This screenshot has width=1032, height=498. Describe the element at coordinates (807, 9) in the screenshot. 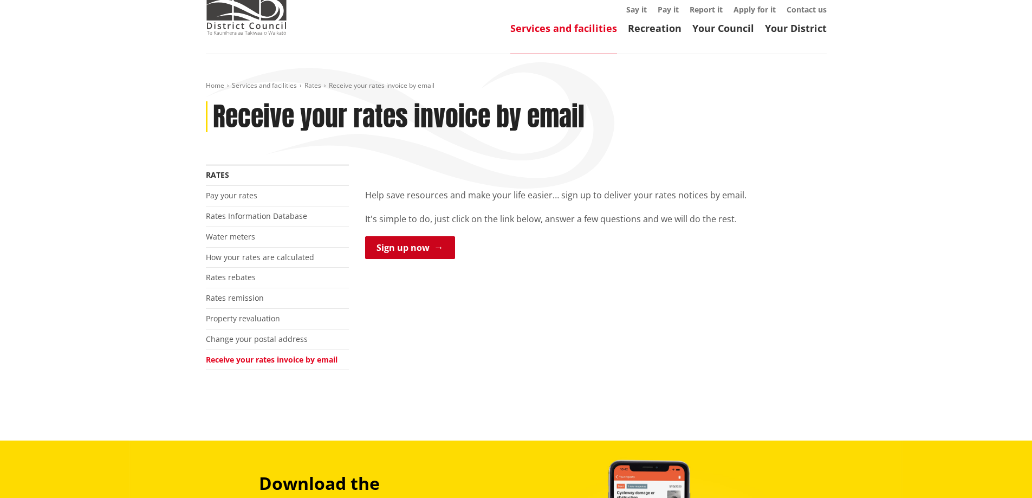

I see `a: Contact us` at that location.